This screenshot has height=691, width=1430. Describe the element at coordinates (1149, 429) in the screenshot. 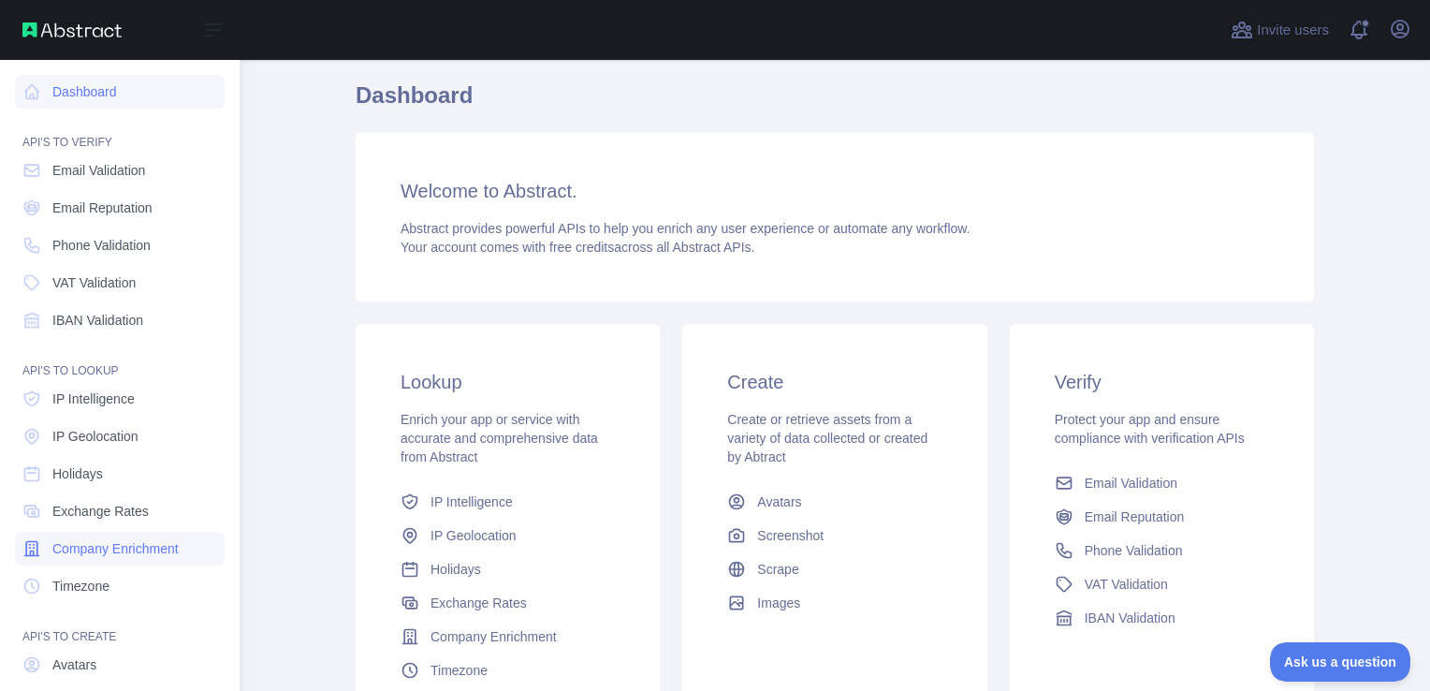

I see `span: Protect your app and ensure compliance with verification APIs` at that location.